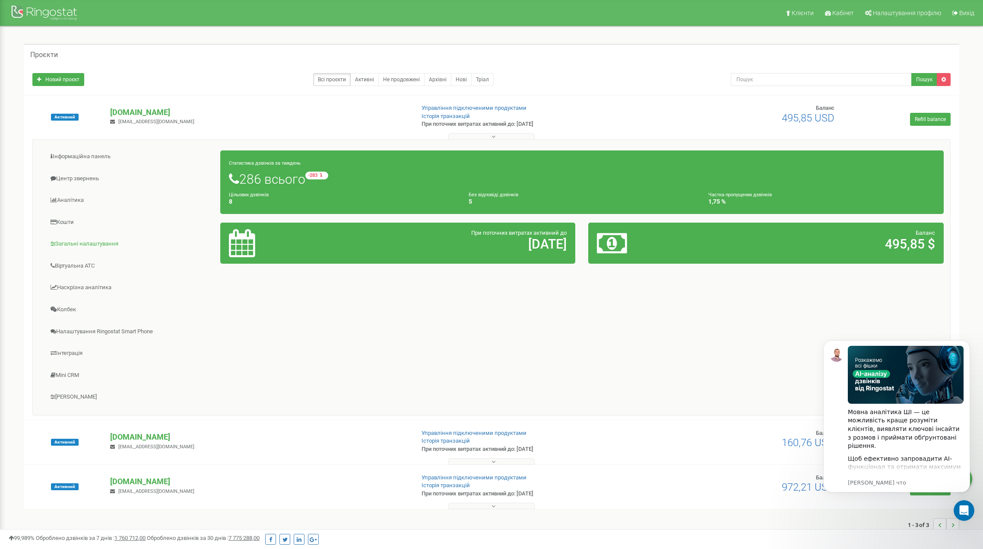 The width and height of the screenshot is (983, 549). What do you see at coordinates (317, 175) in the screenshot?
I see `small: -283` at bounding box center [317, 175].